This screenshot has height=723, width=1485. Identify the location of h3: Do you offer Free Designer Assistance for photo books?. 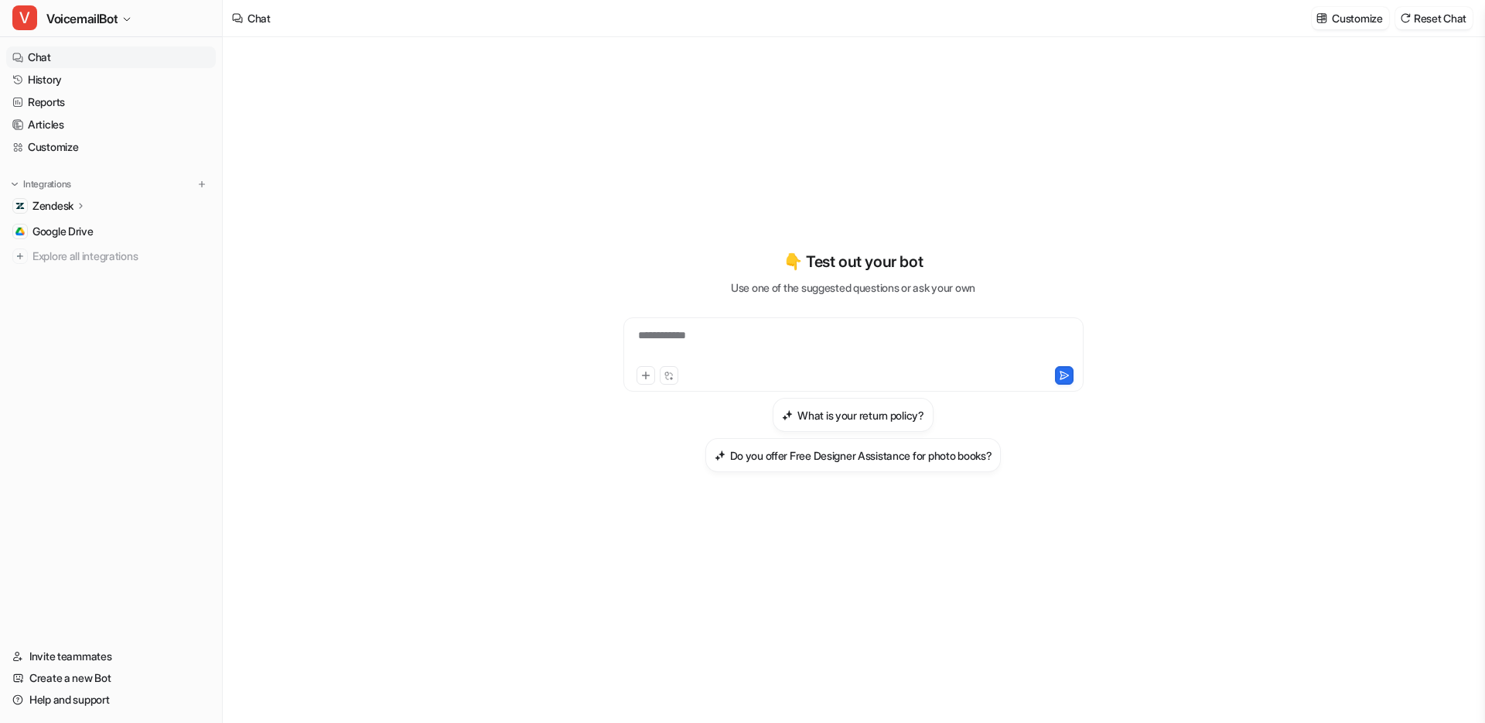
(861, 455).